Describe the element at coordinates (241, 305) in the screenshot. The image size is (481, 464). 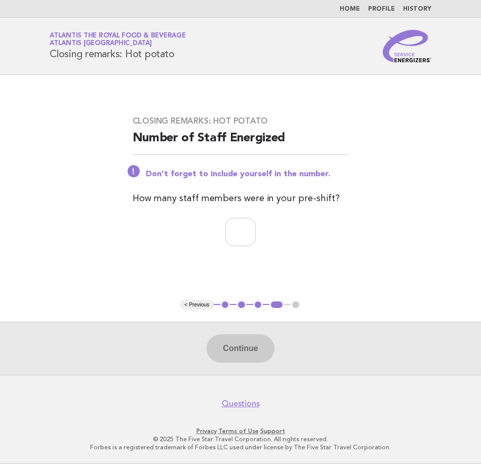
I see `button: 2` at that location.